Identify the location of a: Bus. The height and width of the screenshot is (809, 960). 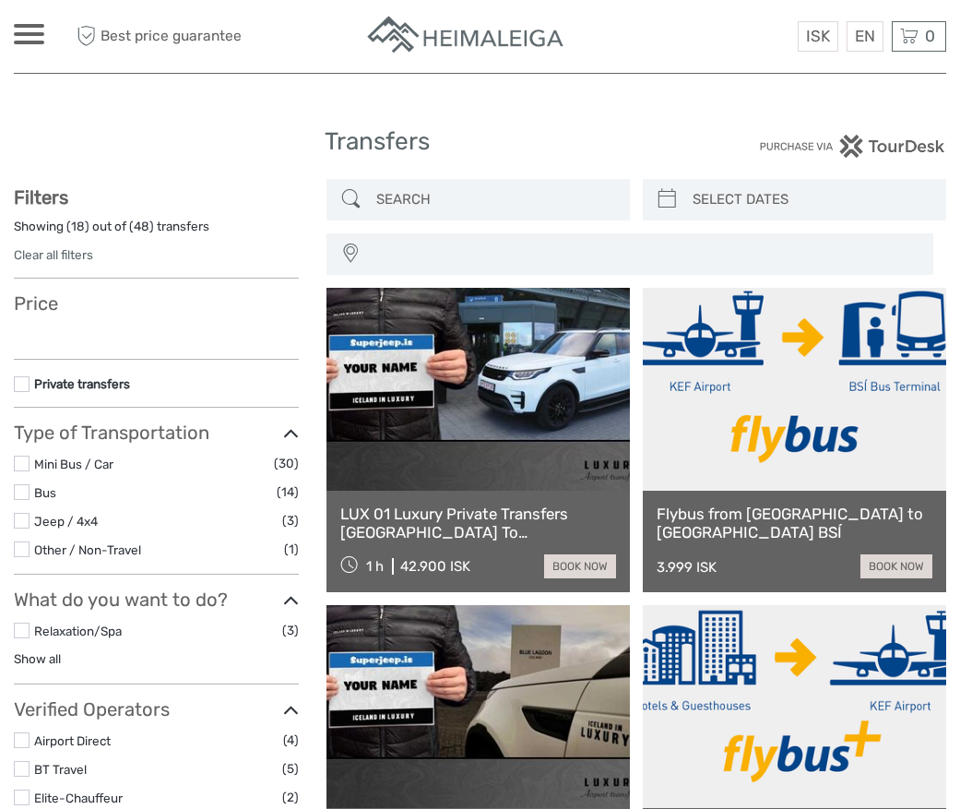
(45, 492).